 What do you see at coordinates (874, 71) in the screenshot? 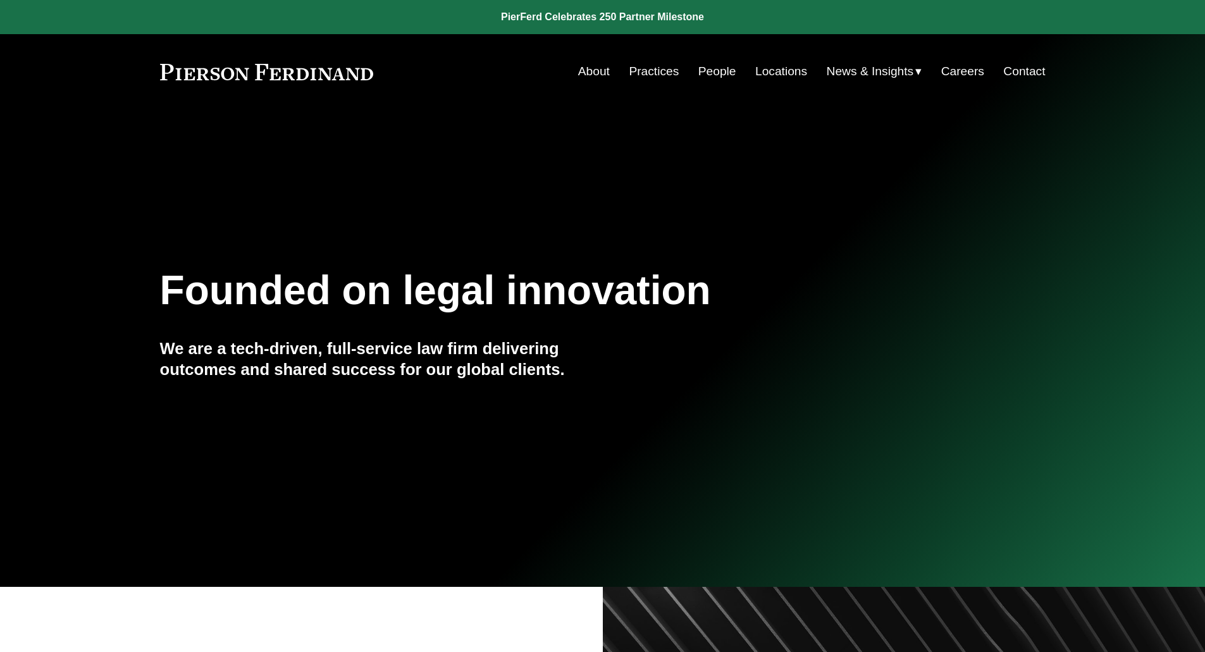
I see `a: folder dropdown` at bounding box center [874, 71].